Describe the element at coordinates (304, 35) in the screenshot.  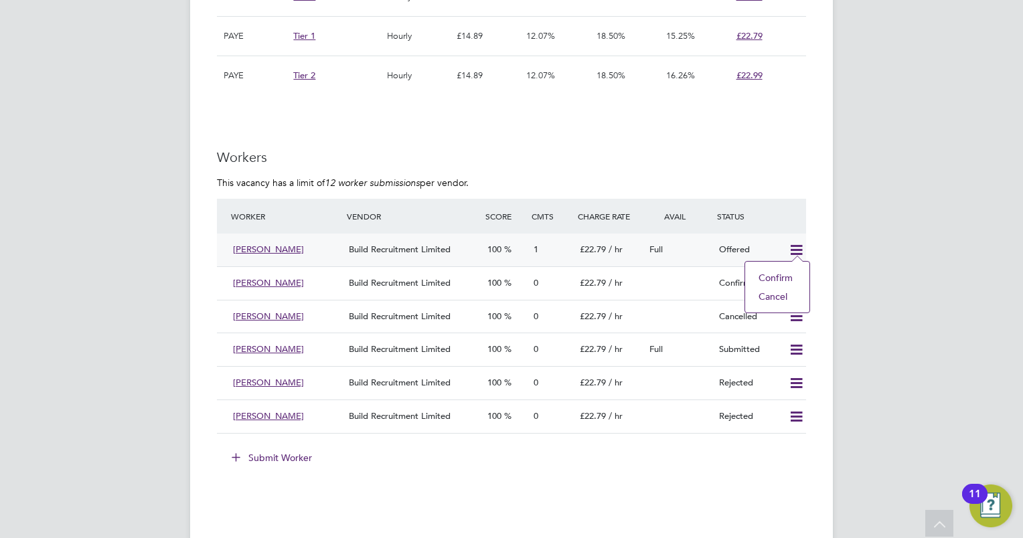
I see `span: Tier 1` at that location.